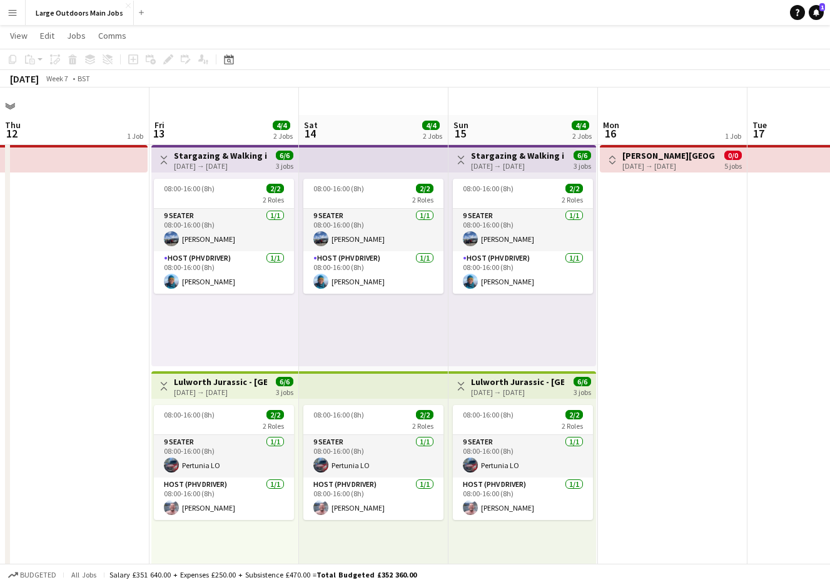 The image size is (830, 585). Describe the element at coordinates (158, 133) in the screenshot. I see `span: 13` at that location.